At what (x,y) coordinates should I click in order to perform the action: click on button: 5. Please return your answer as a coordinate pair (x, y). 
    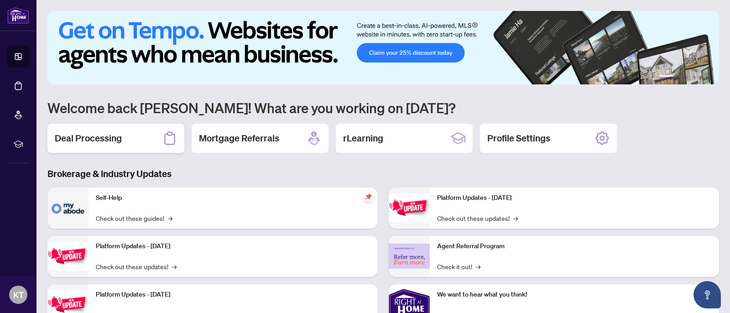
    Looking at the image, I should click on (701, 77).